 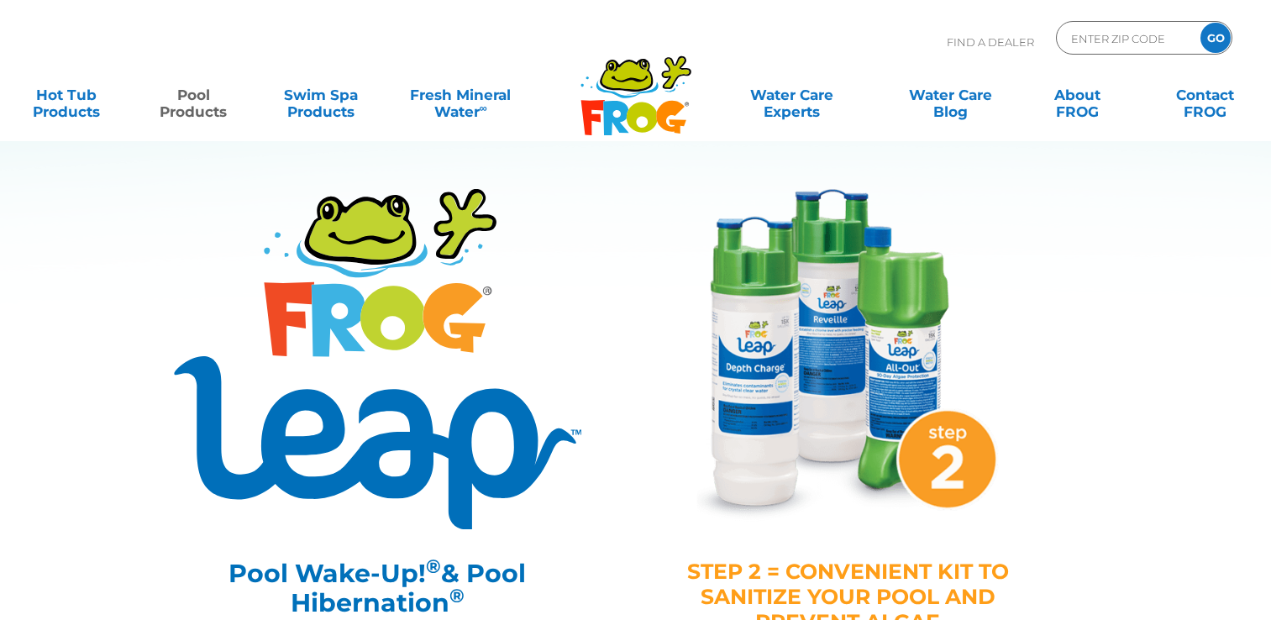 I want to click on a: PoolProducts, so click(x=194, y=95).